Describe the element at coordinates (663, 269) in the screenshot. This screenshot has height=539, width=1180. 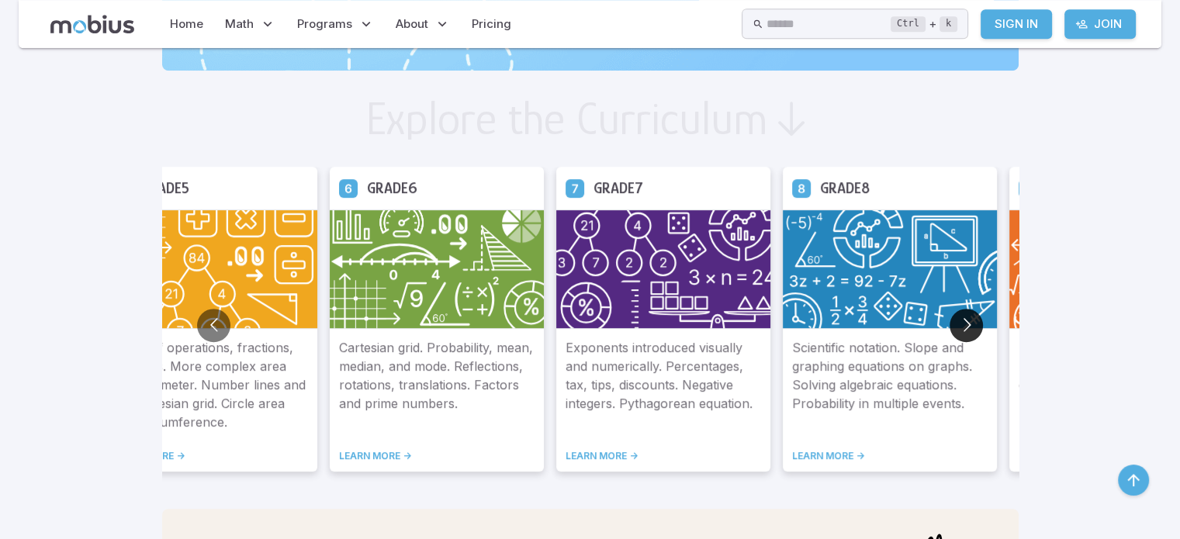
I see `img: Grade 7` at that location.